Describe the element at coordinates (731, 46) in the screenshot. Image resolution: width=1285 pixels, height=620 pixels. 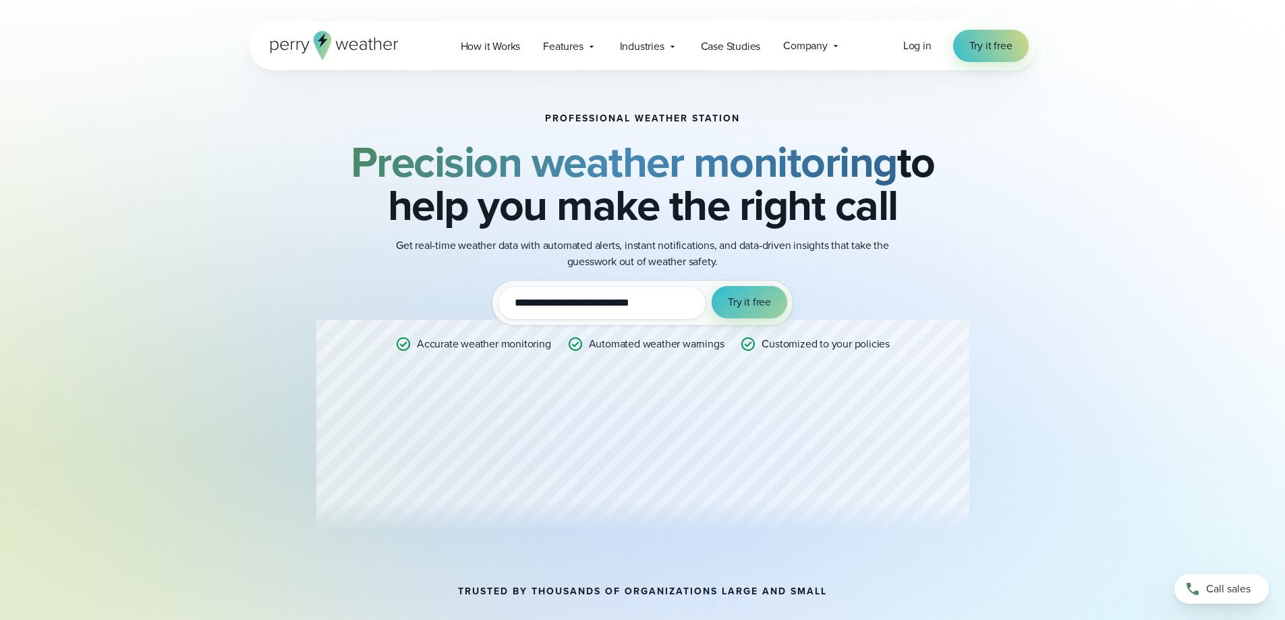
I see `a: Case Studies` at that location.